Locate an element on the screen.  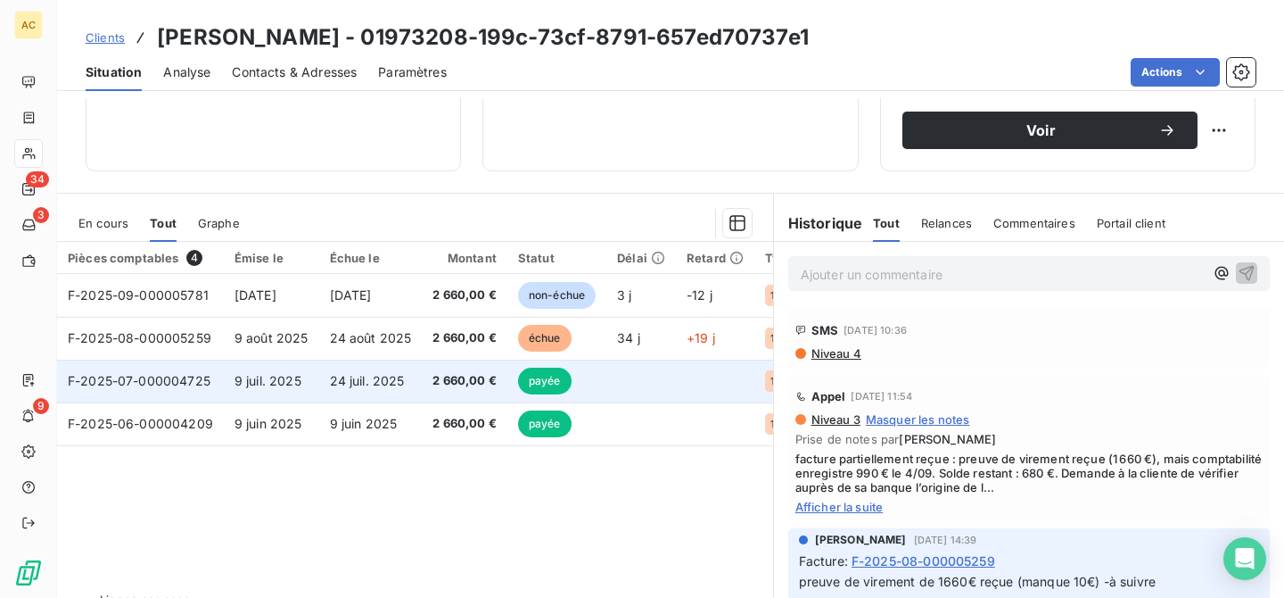
span: Paramètres is located at coordinates (412, 72).